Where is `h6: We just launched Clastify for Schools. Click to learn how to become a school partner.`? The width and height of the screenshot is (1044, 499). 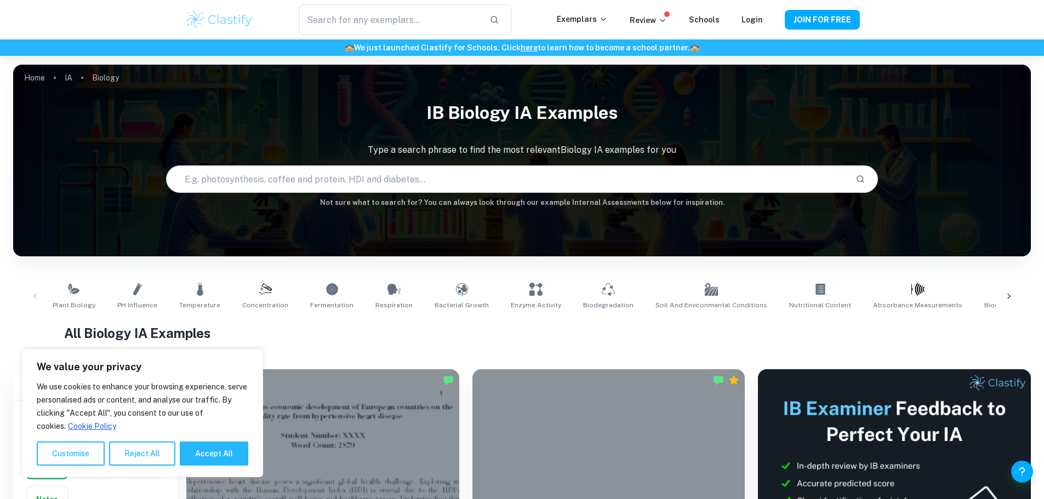
h6: We just launched Clastify for Schools. Click to learn how to become a school partner. is located at coordinates (522, 48).